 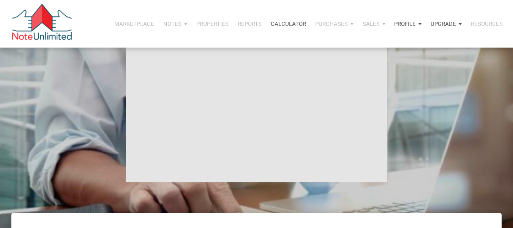 I want to click on a: Upgrade, so click(x=447, y=24).